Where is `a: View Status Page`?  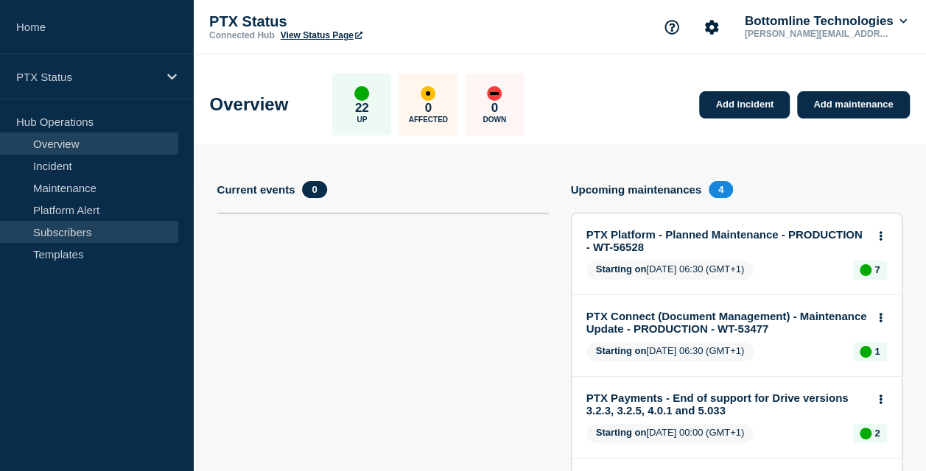 a: View Status Page is located at coordinates (321, 35).